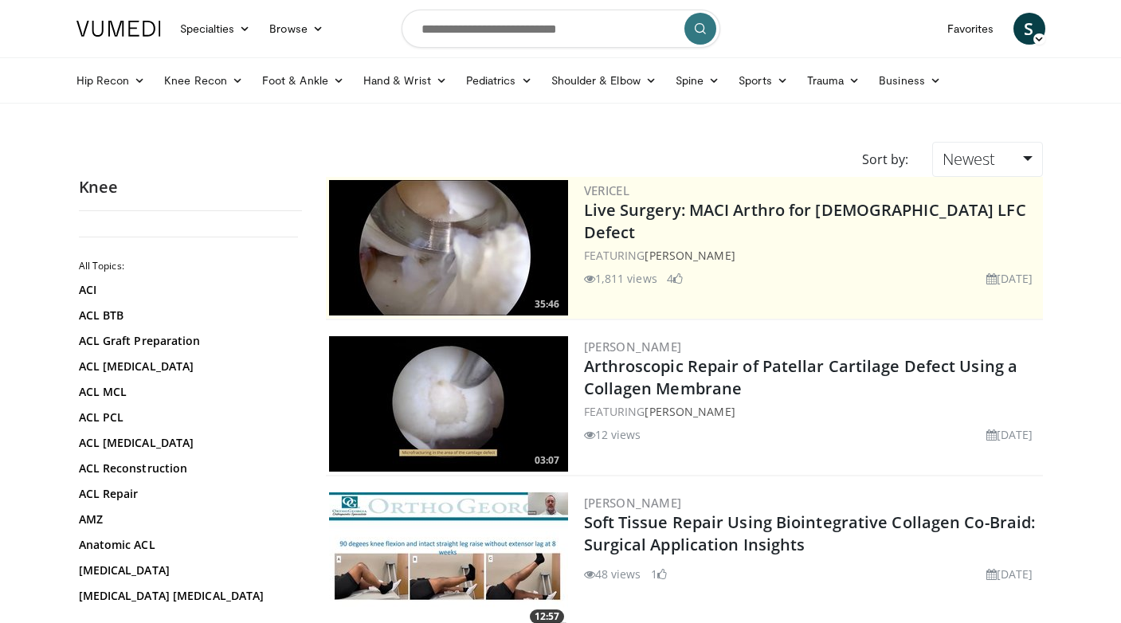  Describe the element at coordinates (604, 80) in the screenshot. I see `a: Shoulder & Elbow` at that location.